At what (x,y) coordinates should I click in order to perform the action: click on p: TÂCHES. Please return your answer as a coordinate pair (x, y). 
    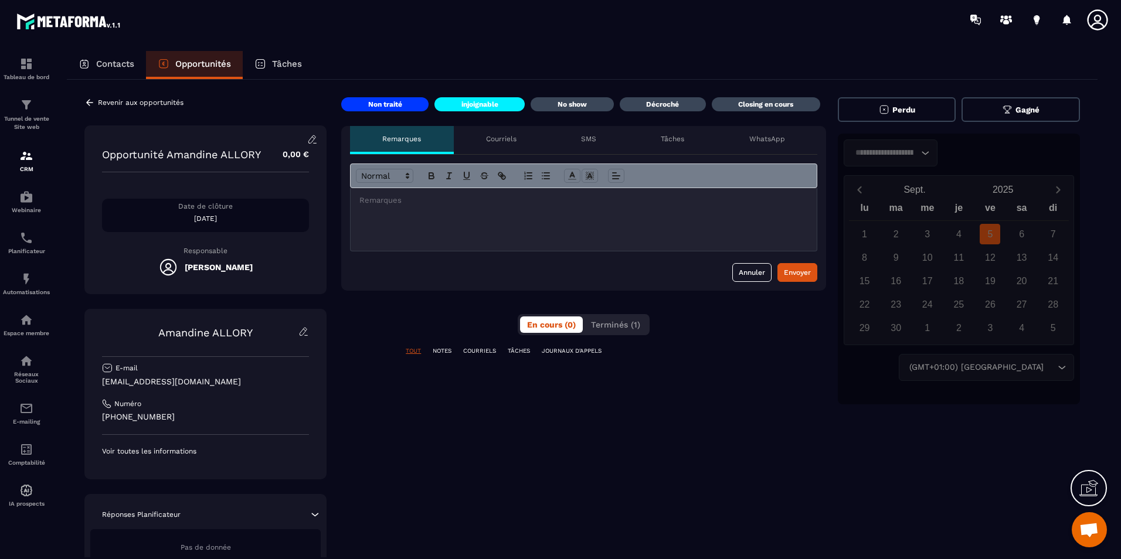
    Looking at the image, I should click on (519, 351).